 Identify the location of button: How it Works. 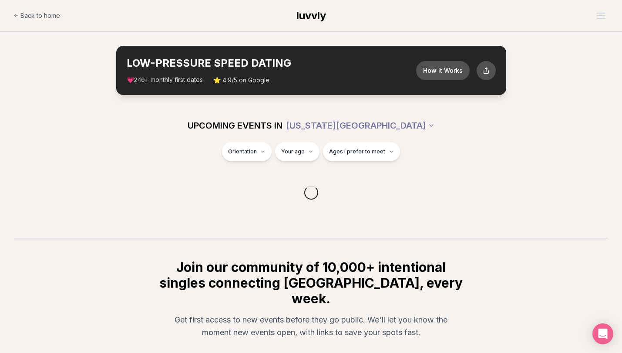
(443, 71).